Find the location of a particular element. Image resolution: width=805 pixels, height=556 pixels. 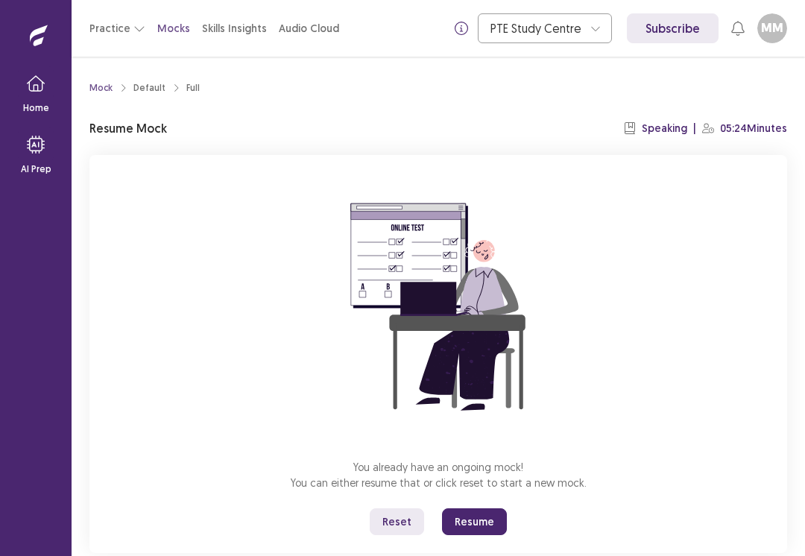

p: Home is located at coordinates (36, 108).